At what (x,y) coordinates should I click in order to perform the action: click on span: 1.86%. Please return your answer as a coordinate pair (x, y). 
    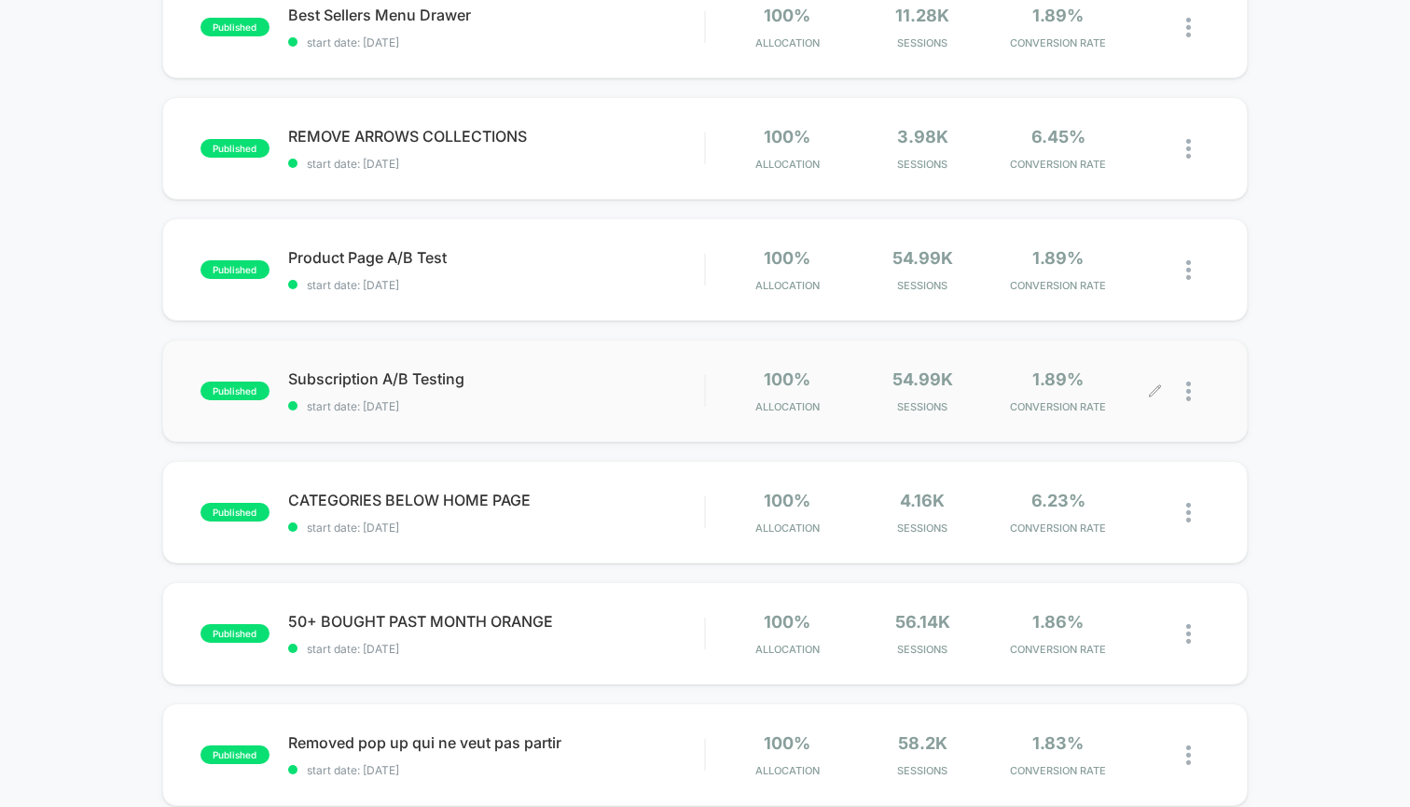
    Looking at the image, I should click on (1058, 621).